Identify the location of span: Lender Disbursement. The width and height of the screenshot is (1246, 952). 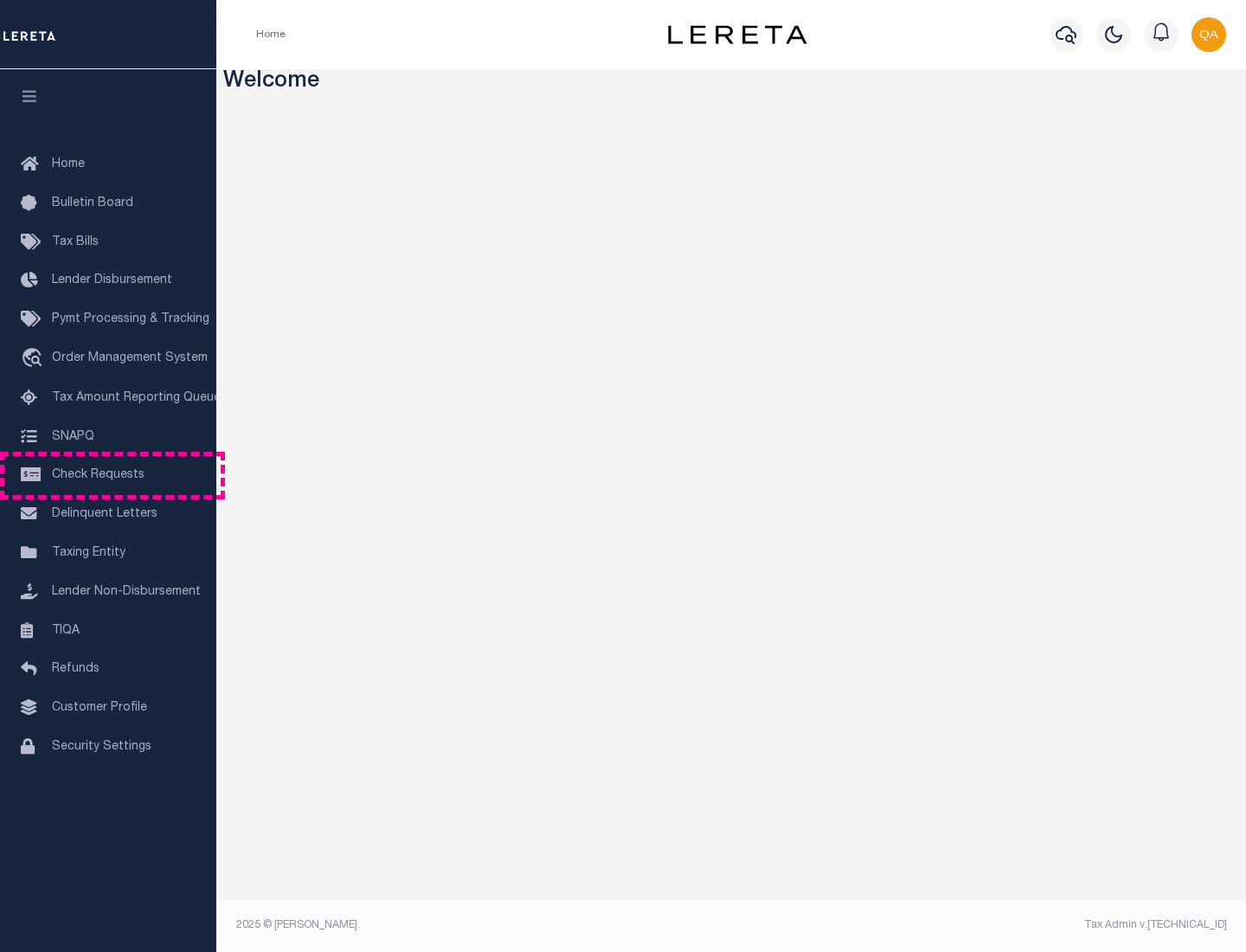
(112, 280).